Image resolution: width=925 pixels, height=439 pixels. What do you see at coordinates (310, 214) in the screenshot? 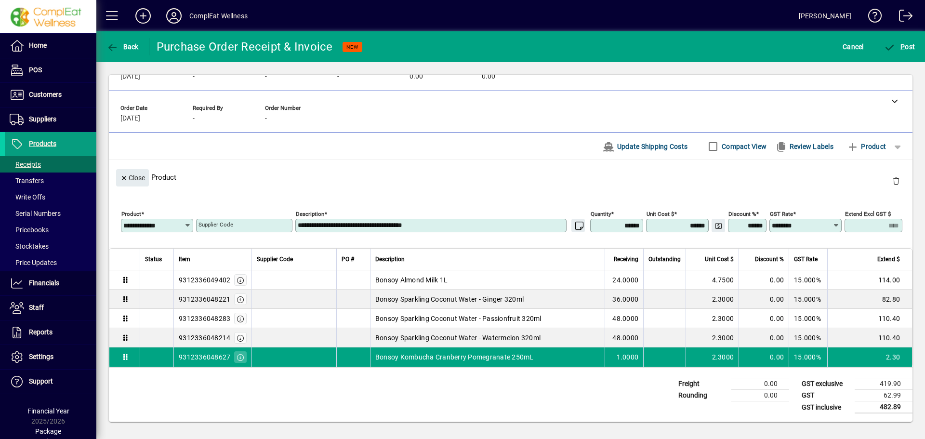
I see `mat-label: Description` at bounding box center [310, 214].